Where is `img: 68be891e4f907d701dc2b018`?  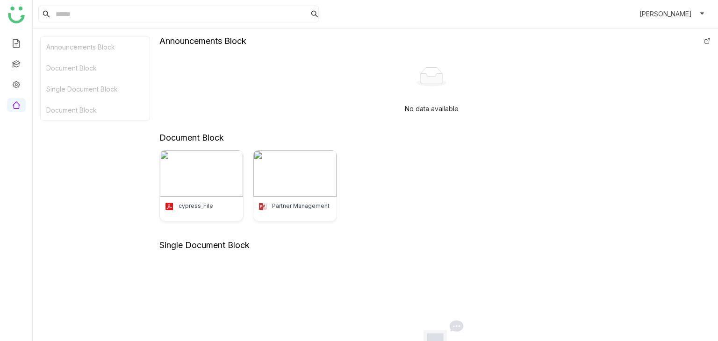
img: 68be891e4f907d701dc2b018 is located at coordinates (201, 173).